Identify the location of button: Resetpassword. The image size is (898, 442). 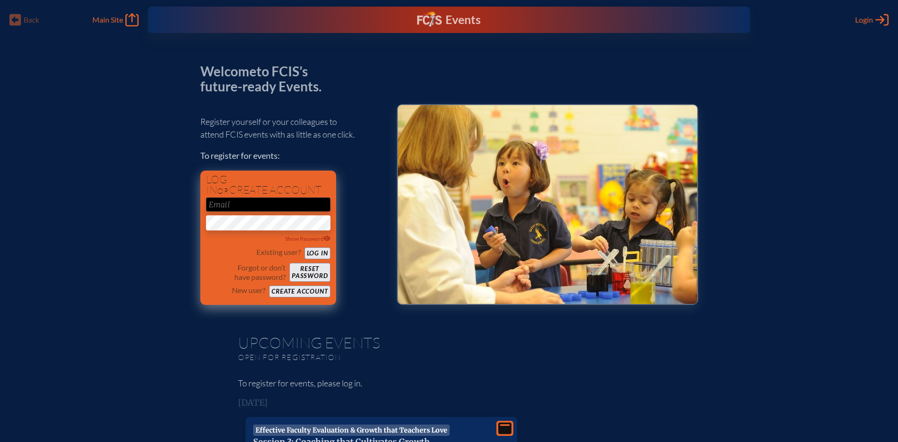
(310, 273).